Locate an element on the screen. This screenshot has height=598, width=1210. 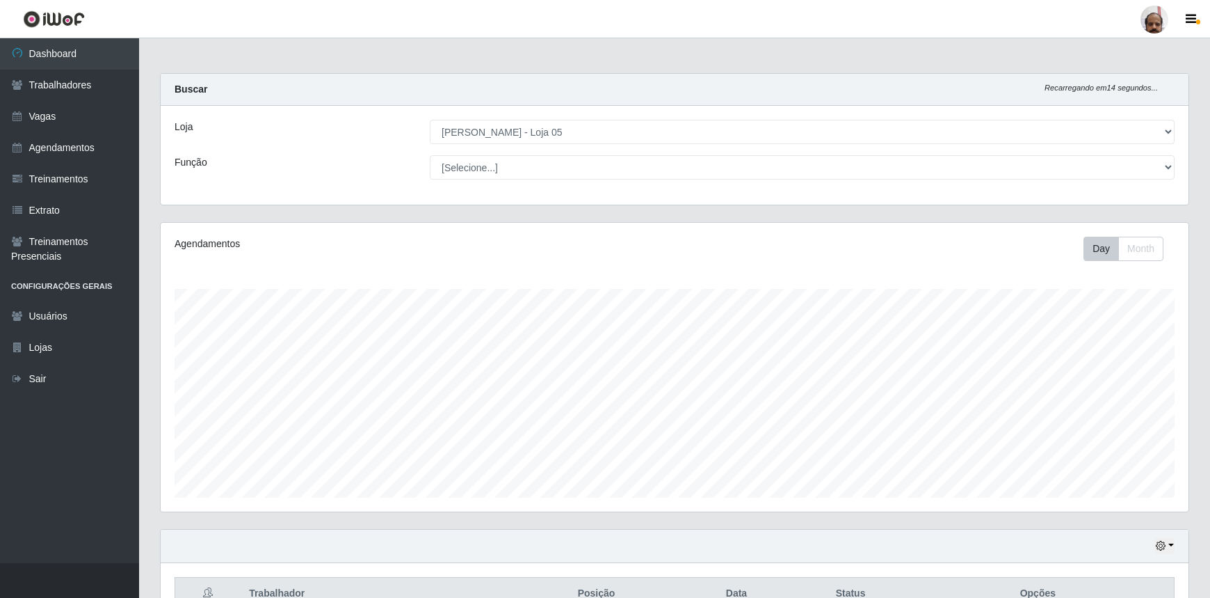
div: Toolbar with button groups is located at coordinates (1129, 248).